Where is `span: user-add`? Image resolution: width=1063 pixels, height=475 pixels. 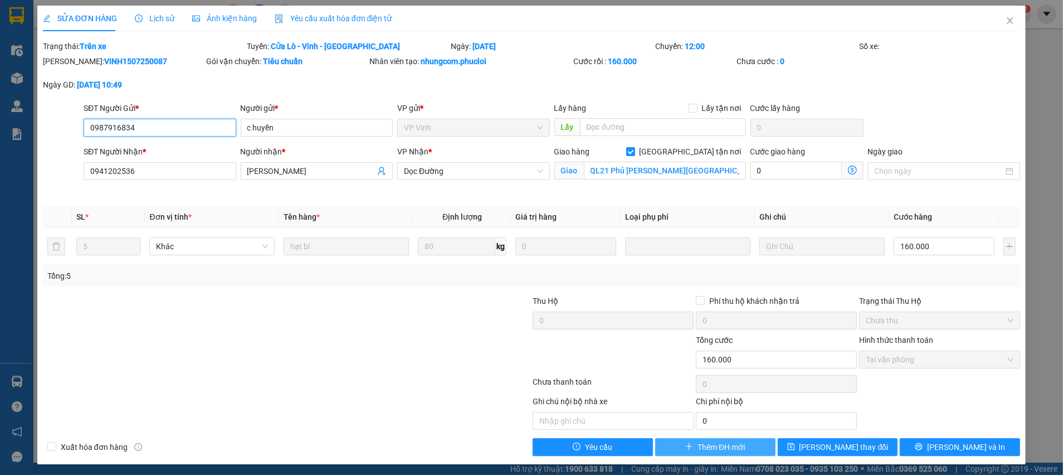
span: user-add is located at coordinates (382, 171).